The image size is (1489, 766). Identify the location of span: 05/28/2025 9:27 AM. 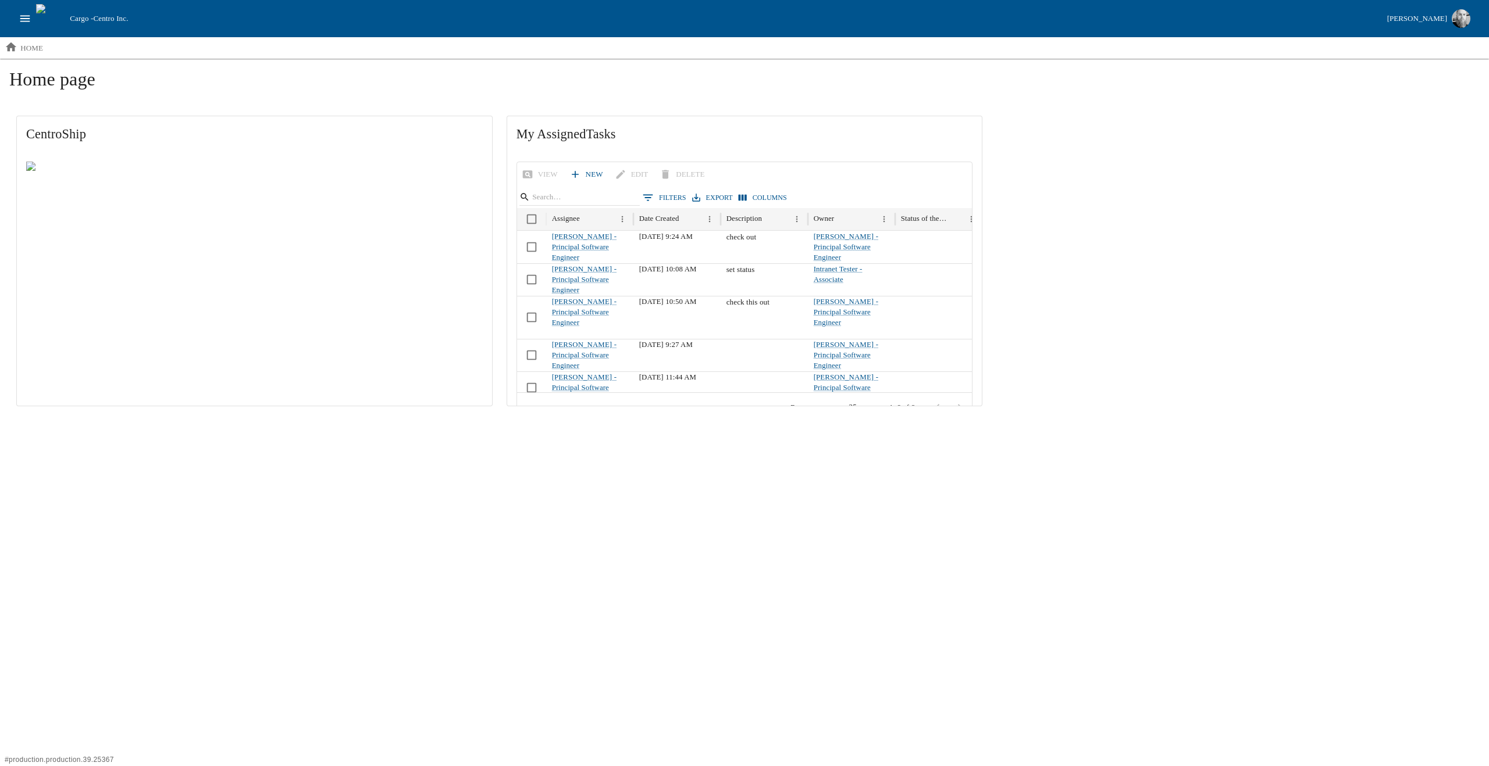
(666, 345).